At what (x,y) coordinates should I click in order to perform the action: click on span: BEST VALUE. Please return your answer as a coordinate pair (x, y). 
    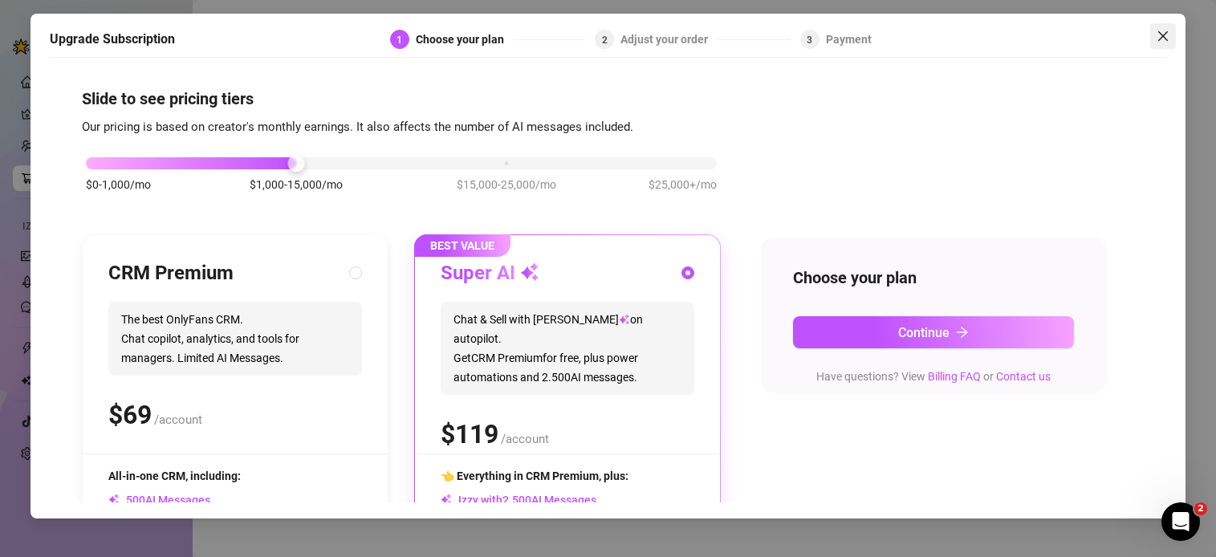
    Looking at the image, I should click on (462, 246).